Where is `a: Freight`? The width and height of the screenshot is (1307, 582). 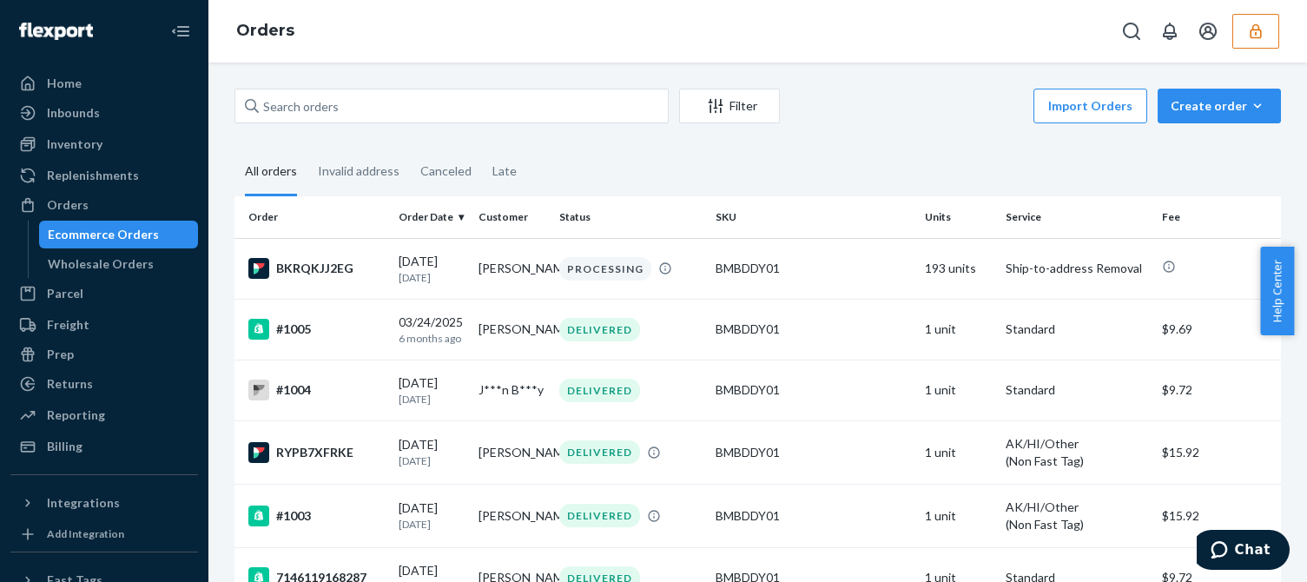
a: Freight is located at coordinates (104, 325).